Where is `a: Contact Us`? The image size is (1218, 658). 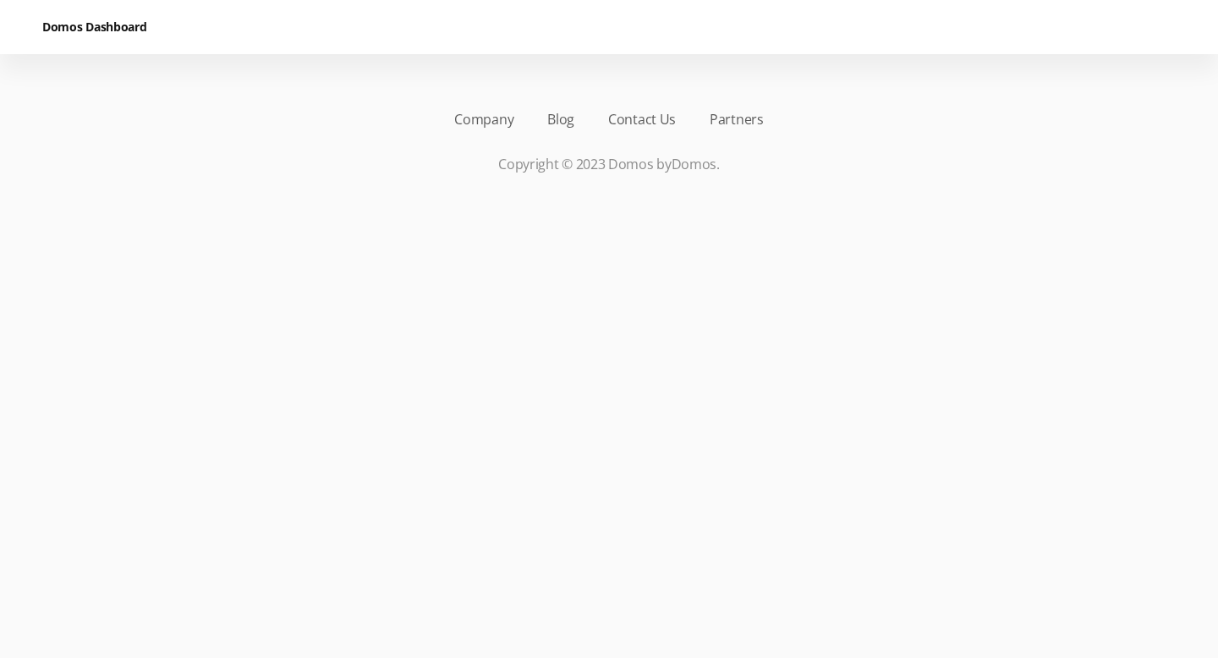
a: Contact Us is located at coordinates (642, 119).